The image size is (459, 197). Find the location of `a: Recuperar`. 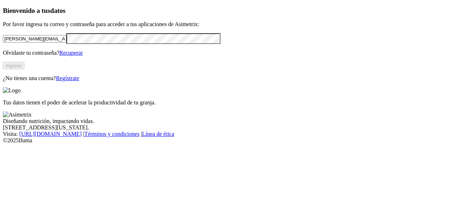

a: Recuperar is located at coordinates (71, 53).